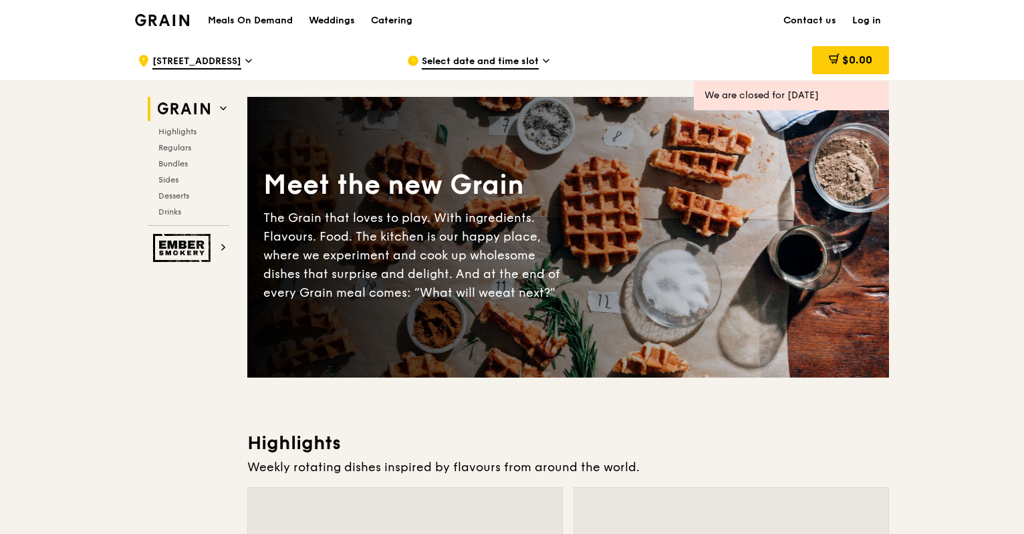 This screenshot has height=534, width=1024. What do you see at coordinates (174, 196) in the screenshot?
I see `span: Desserts` at bounding box center [174, 196].